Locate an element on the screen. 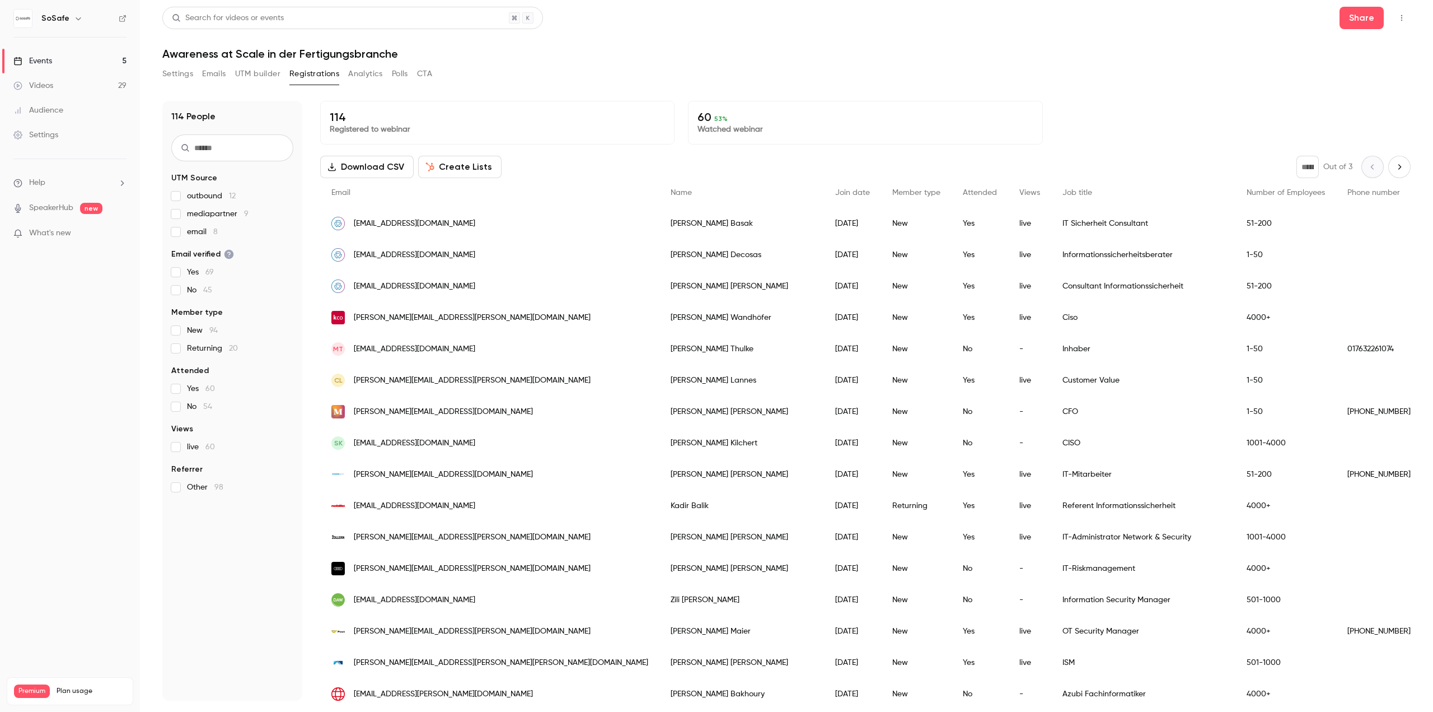 This screenshot has width=1433, height=712. span: Views is located at coordinates (1030, 193).